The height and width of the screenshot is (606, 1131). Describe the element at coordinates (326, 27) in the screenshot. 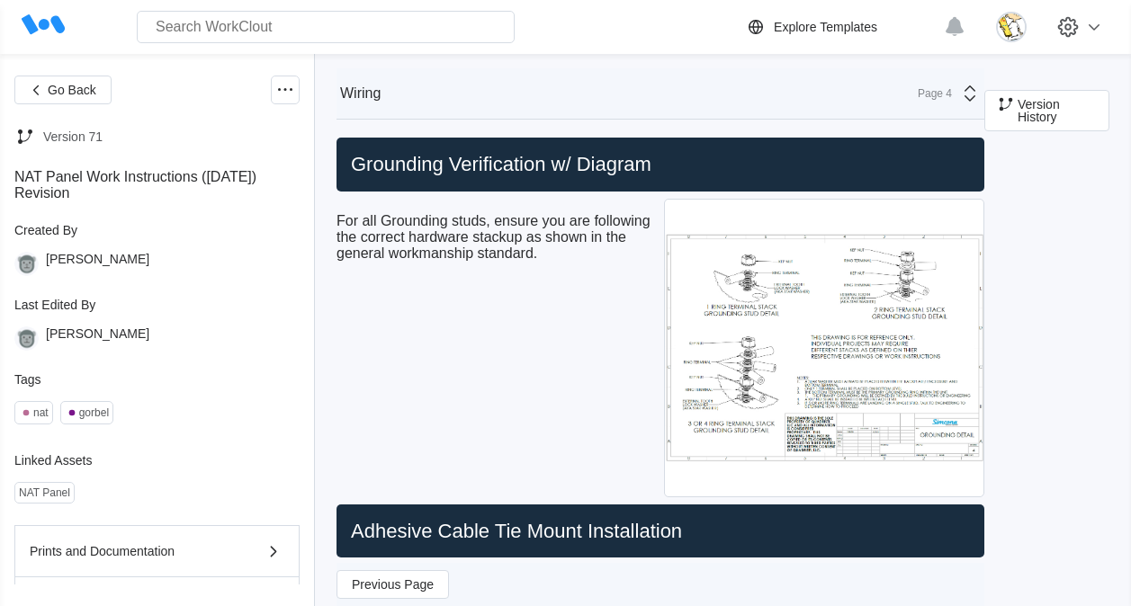

I see `input: Search WorkClout` at that location.